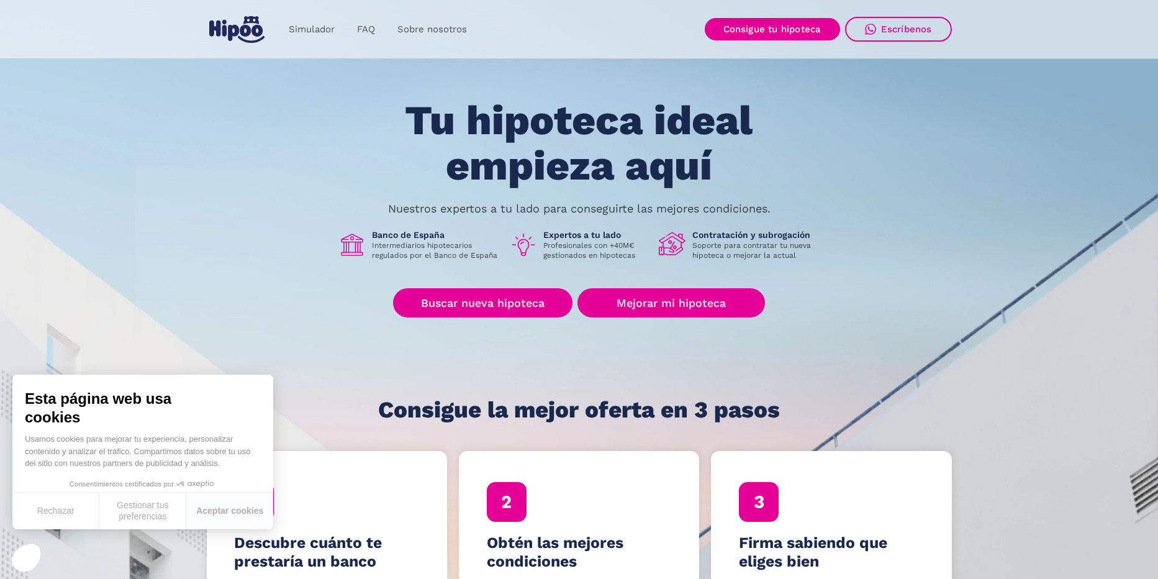 This screenshot has height=579, width=1158. I want to click on a: Escríbenos, so click(898, 29).